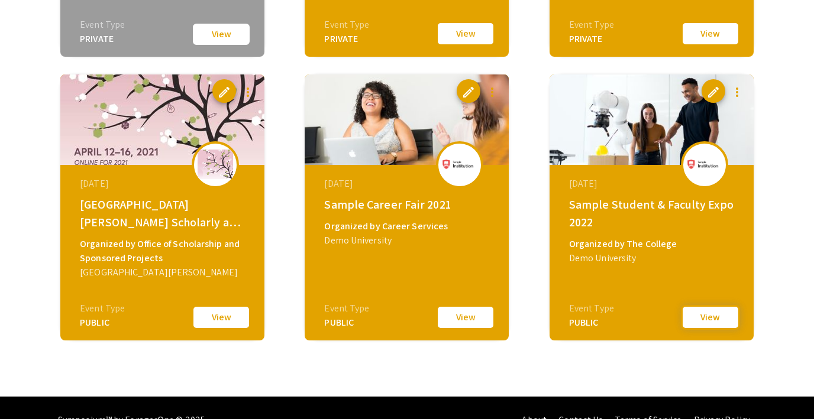 The width and height of the screenshot is (814, 419). I want to click on div: Sample Career Fair 2021, so click(408, 205).